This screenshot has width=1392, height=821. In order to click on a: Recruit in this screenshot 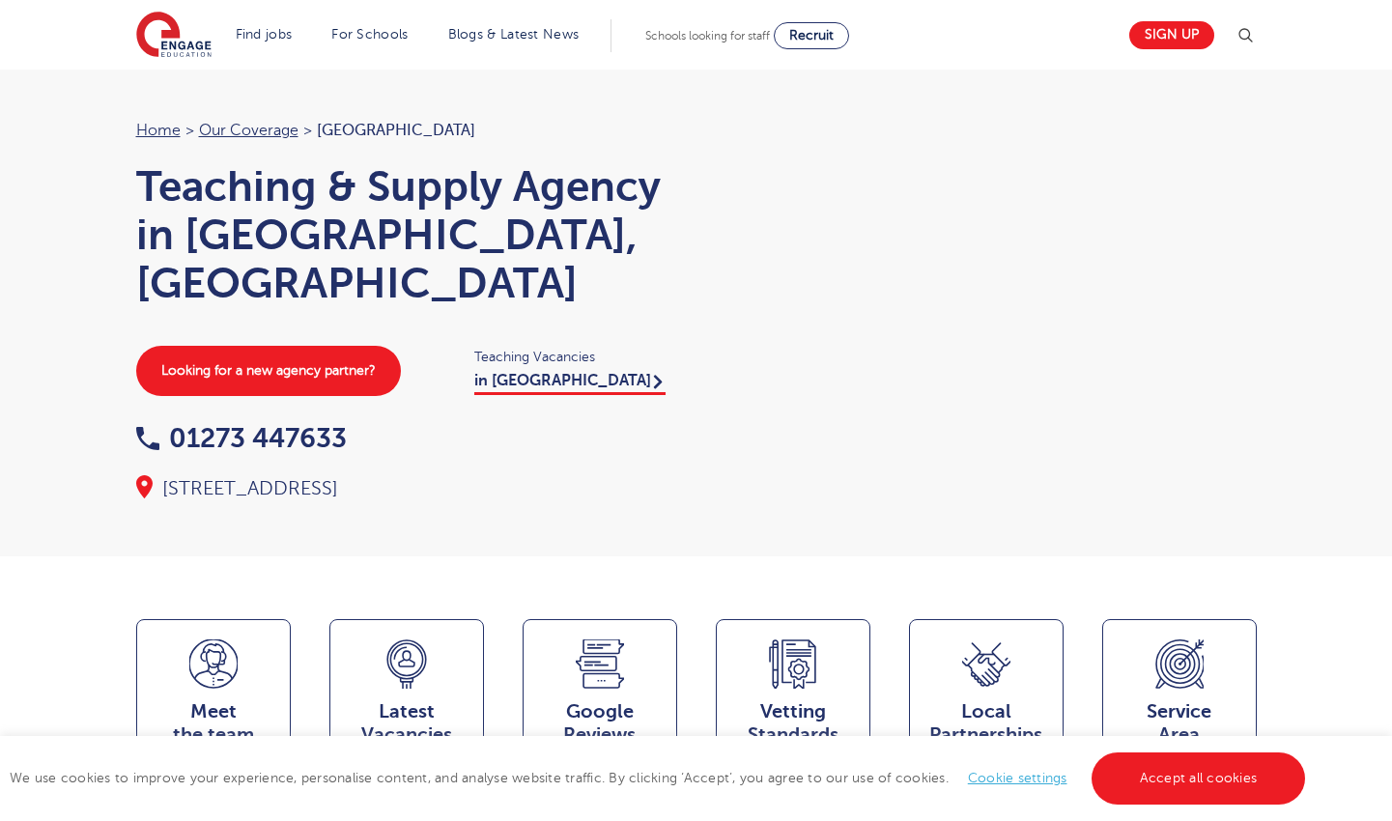, I will do `click(811, 36)`.